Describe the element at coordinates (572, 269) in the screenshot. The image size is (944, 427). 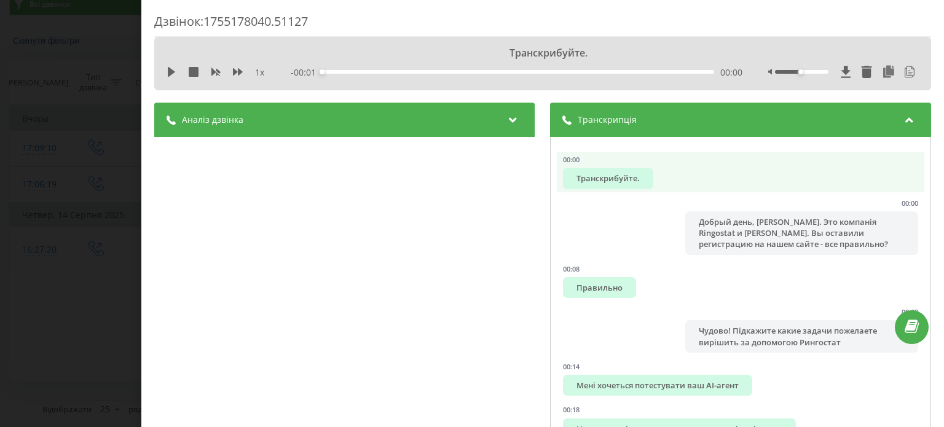
I see `div: 00:08` at that location.